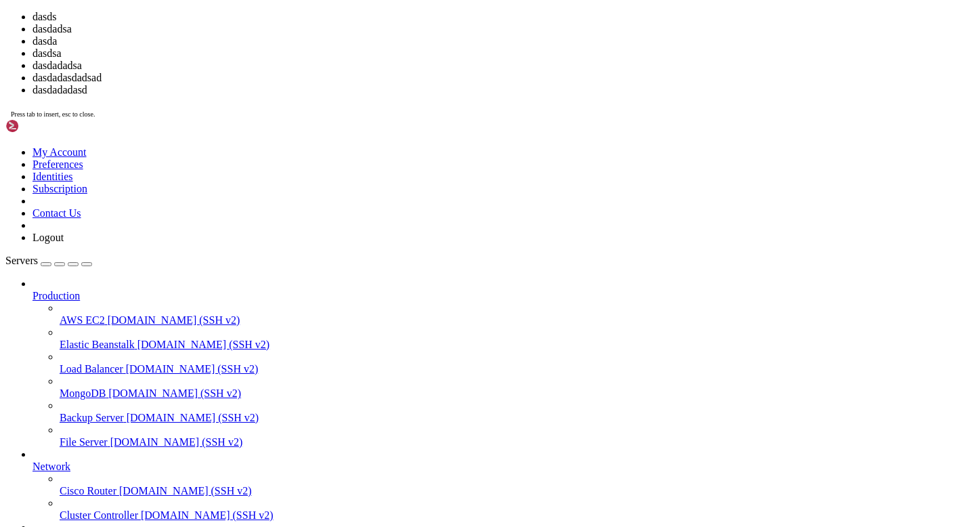  What do you see at coordinates (402, 349) in the screenshot?
I see `x-row: dasda: command not found` at bounding box center [402, 349].